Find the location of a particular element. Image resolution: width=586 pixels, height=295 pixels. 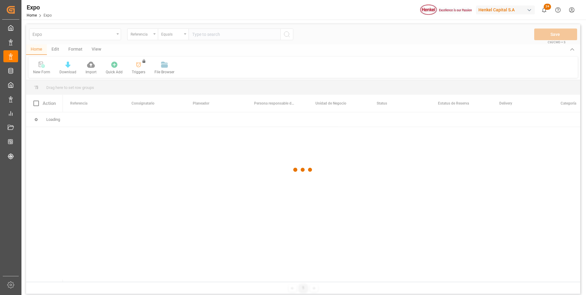

button: Henkel Capital S.A is located at coordinates (506, 10).